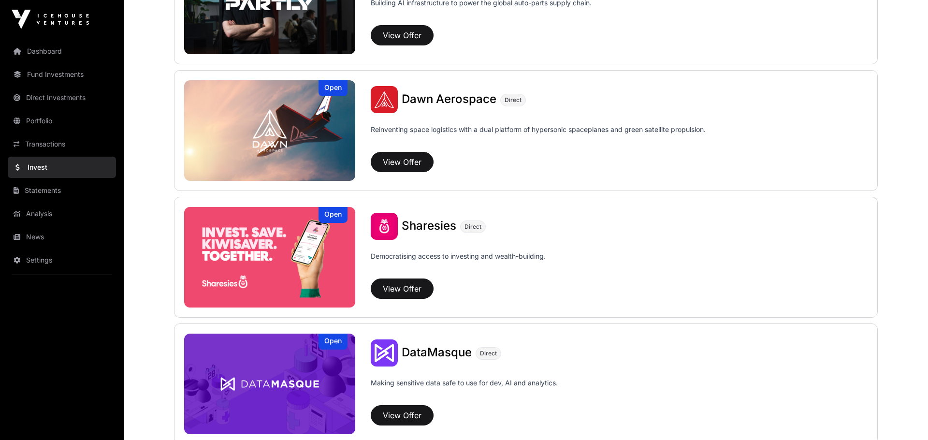 This screenshot has width=928, height=440. What do you see at coordinates (62, 214) in the screenshot?
I see `a: Analysis` at bounding box center [62, 214].